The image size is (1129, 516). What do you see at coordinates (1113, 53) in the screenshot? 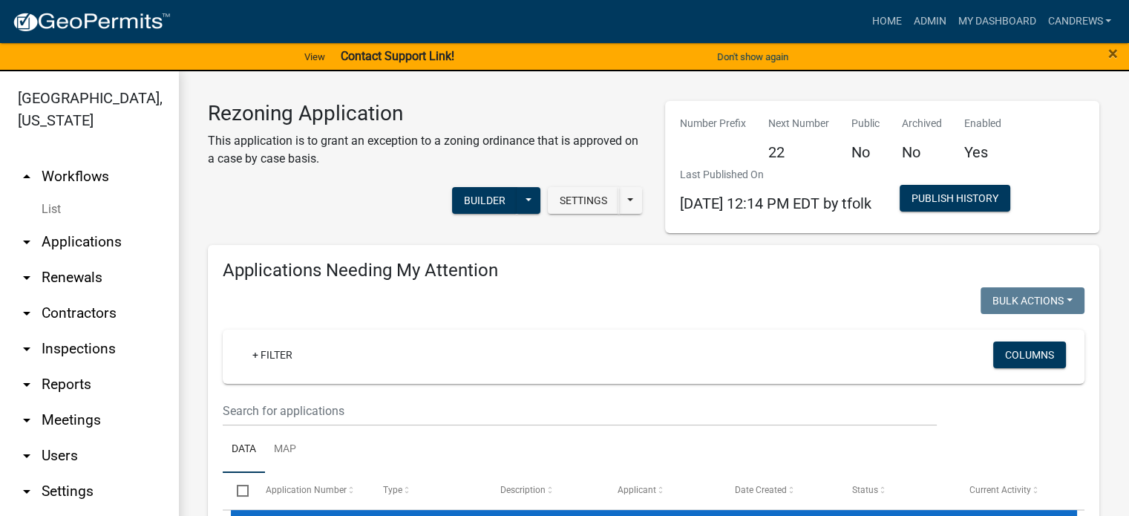
I see `button: Close` at bounding box center [1113, 53].